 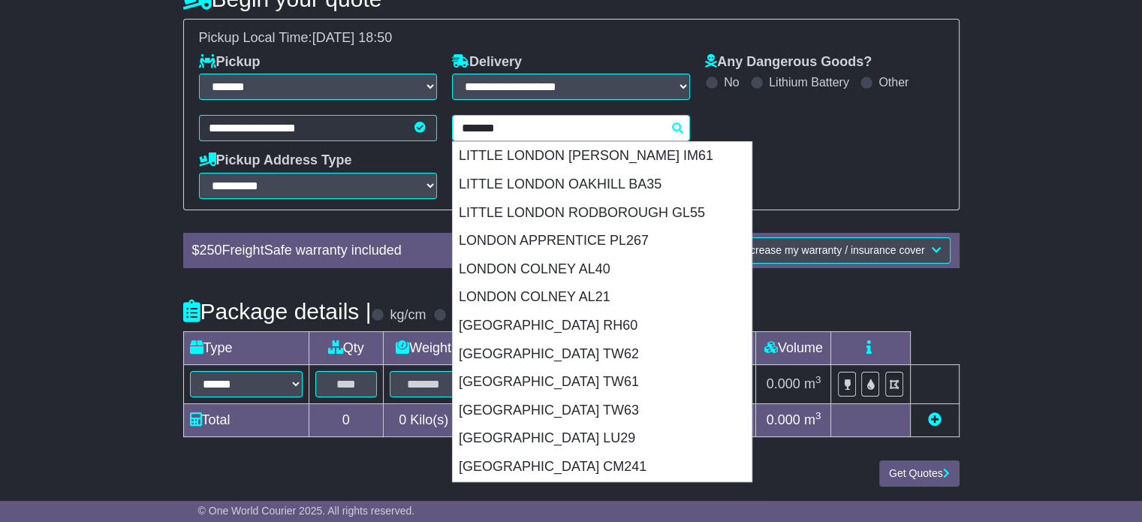 What do you see at coordinates (408, 315) in the screenshot?
I see `label: kg/cm` at bounding box center [408, 315].